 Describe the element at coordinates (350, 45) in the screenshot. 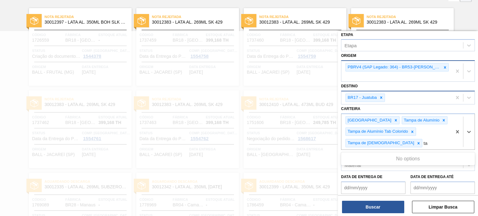

I see `div: Etapa` at that location.